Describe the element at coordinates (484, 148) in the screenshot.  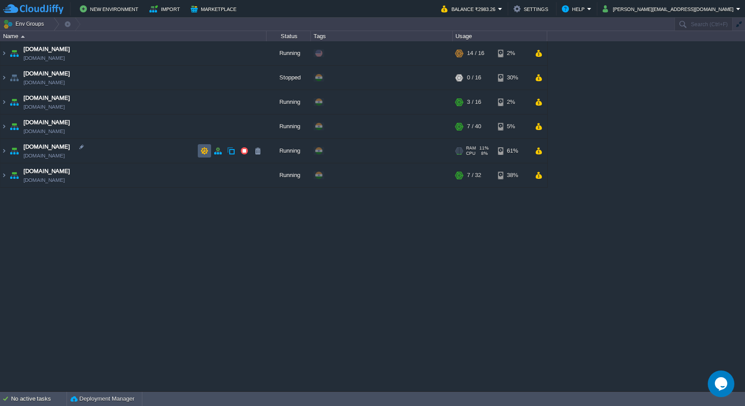
I see `span: 11%` at that location.